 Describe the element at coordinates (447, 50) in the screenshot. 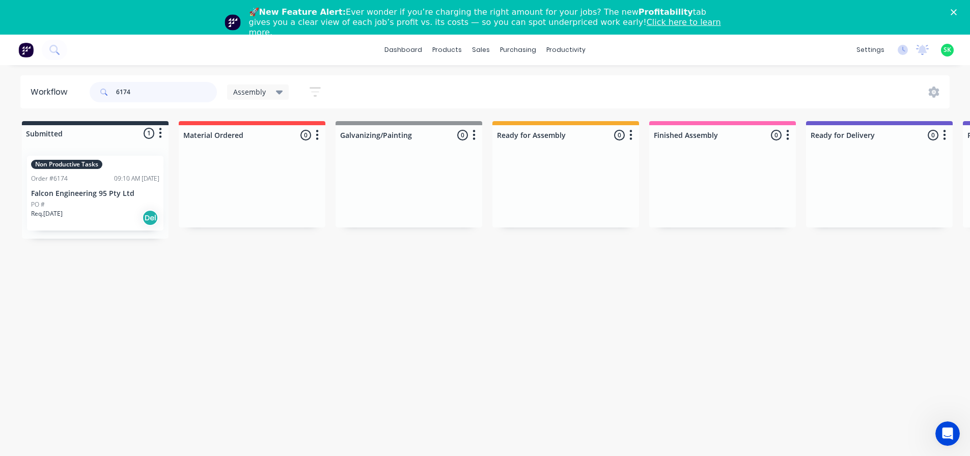

I see `div: products` at that location.